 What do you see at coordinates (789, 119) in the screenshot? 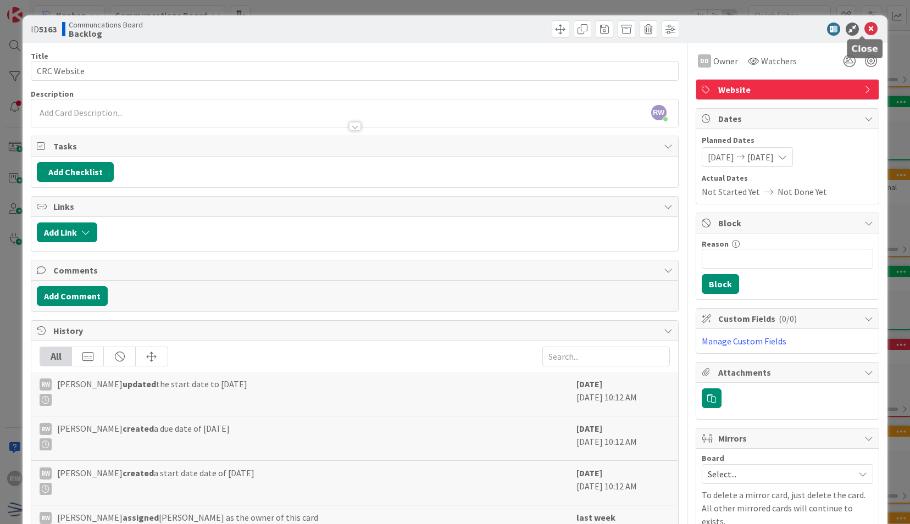
I see `span: Dates` at bounding box center [789, 119].